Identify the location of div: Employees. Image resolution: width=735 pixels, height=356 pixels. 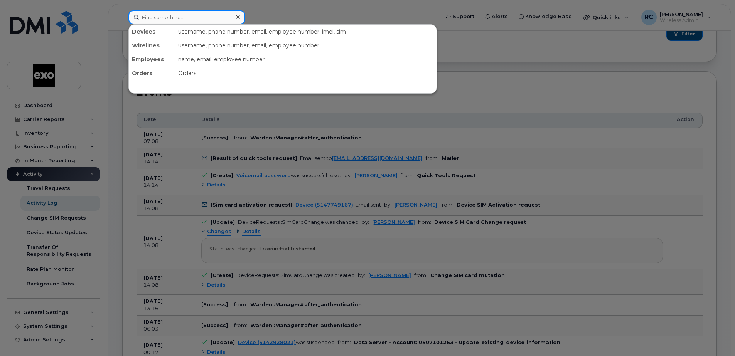
(152, 59).